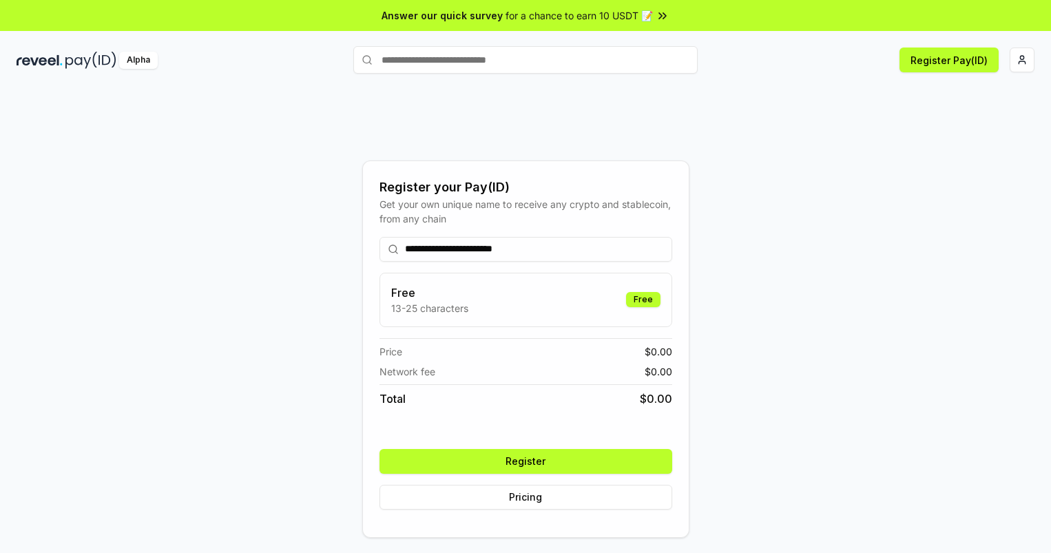  What do you see at coordinates (525, 461) in the screenshot?
I see `button: Register` at bounding box center [525, 461].